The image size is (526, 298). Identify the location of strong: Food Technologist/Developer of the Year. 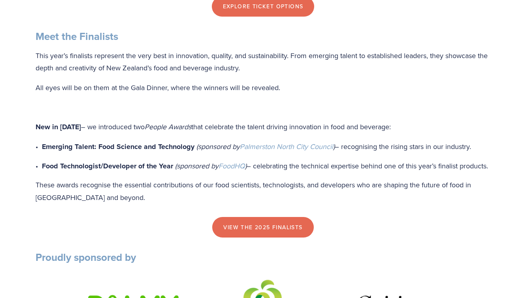
(108, 166).